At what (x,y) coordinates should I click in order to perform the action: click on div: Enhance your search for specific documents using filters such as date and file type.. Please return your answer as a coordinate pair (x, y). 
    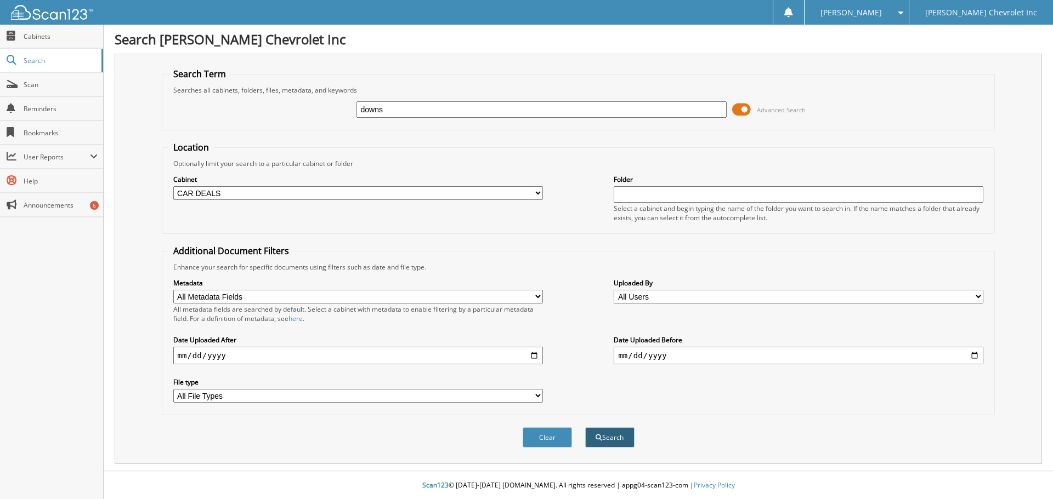
    Looking at the image, I should click on (578, 267).